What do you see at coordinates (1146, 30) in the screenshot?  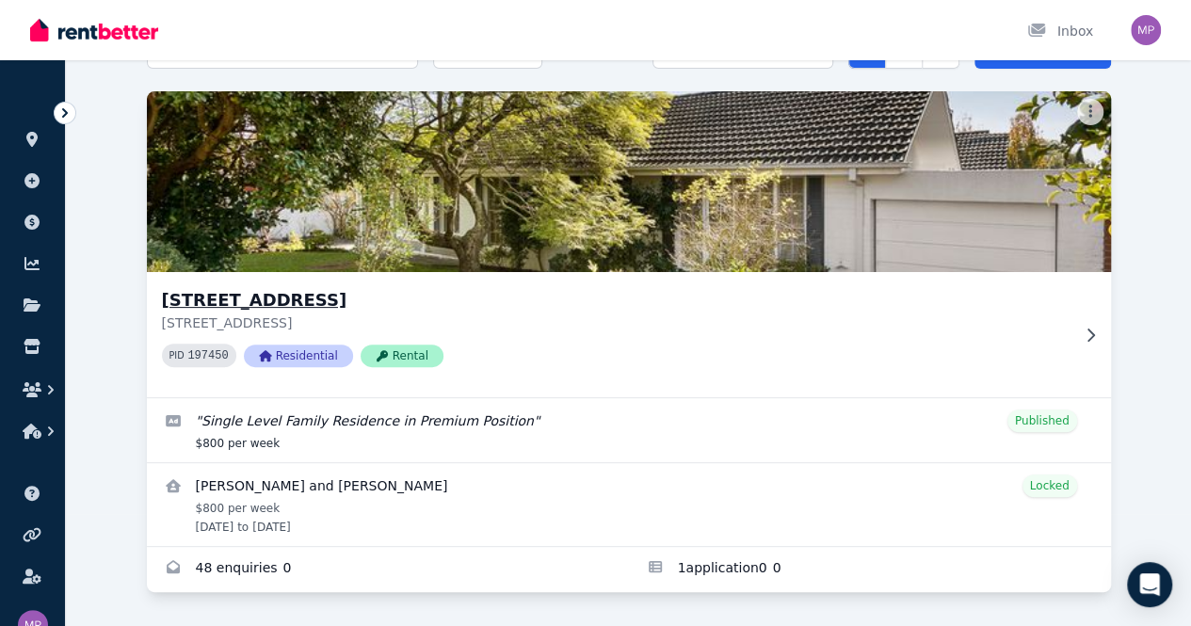 I see `img: Michelle Peric` at bounding box center [1146, 30].